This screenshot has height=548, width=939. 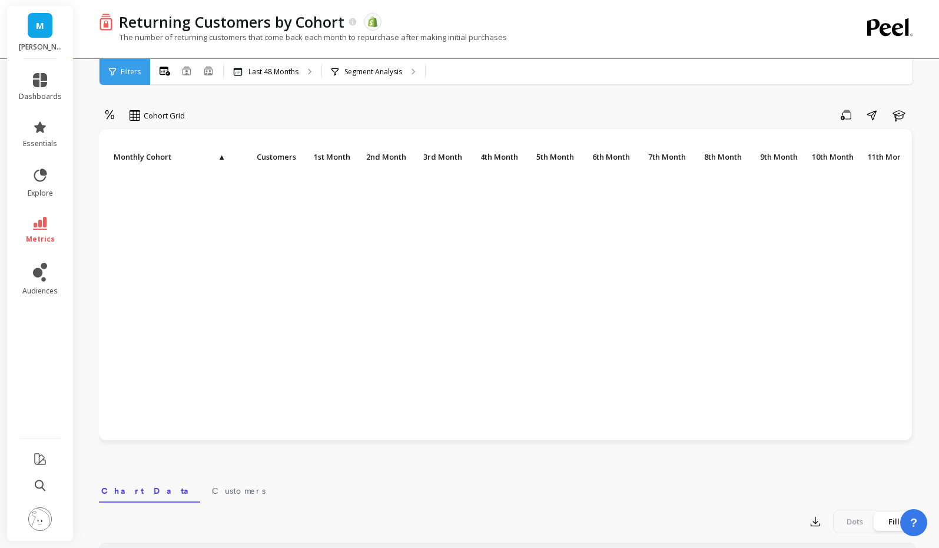 What do you see at coordinates (40, 291) in the screenshot?
I see `span: audiences` at bounding box center [40, 291].